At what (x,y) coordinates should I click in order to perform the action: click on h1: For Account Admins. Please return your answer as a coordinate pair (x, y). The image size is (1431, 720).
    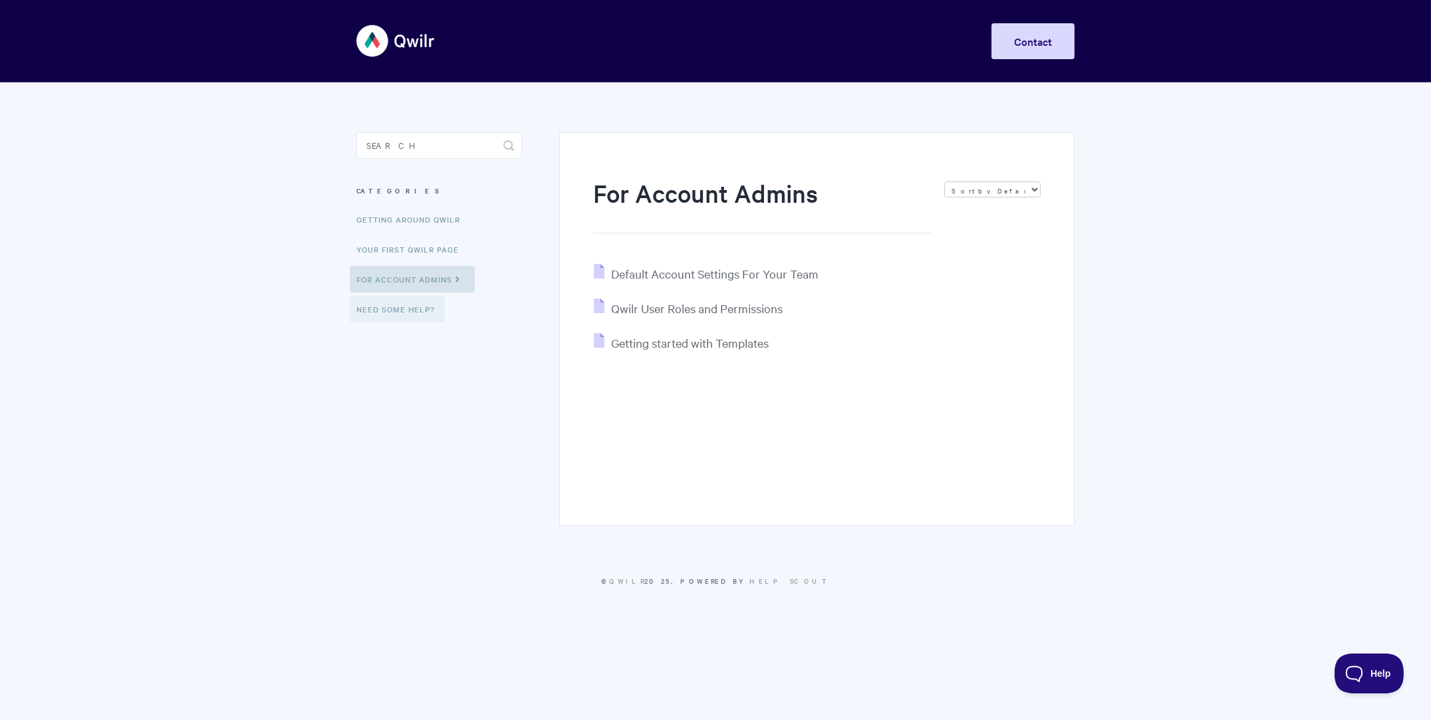
    Looking at the image, I should click on (762, 205).